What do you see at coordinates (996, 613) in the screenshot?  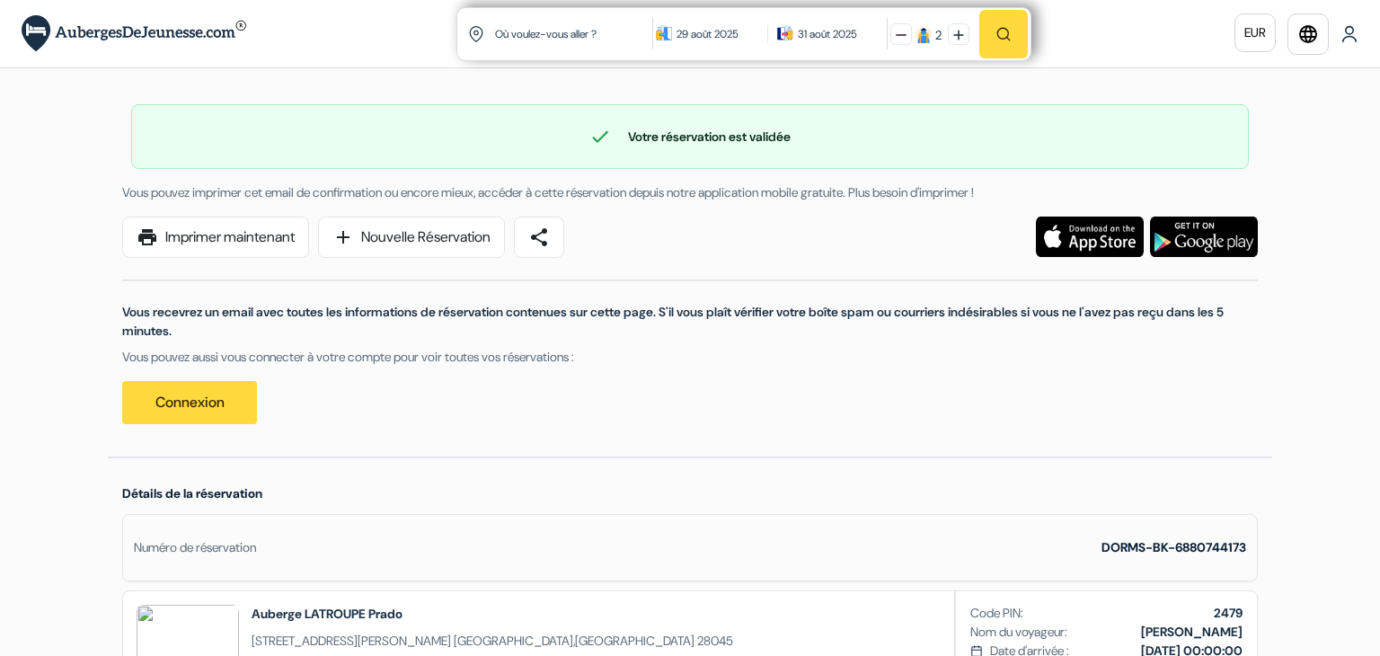 I see `span: Code PIN:` at bounding box center [996, 613].